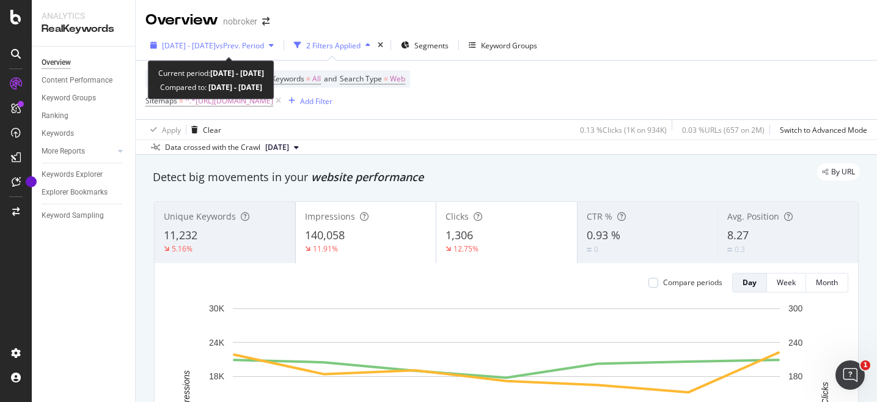 Image resolution: width=877 pixels, height=402 pixels. Describe the element at coordinates (213, 147) in the screenshot. I see `div: Data crossed with the Crawl` at that location.